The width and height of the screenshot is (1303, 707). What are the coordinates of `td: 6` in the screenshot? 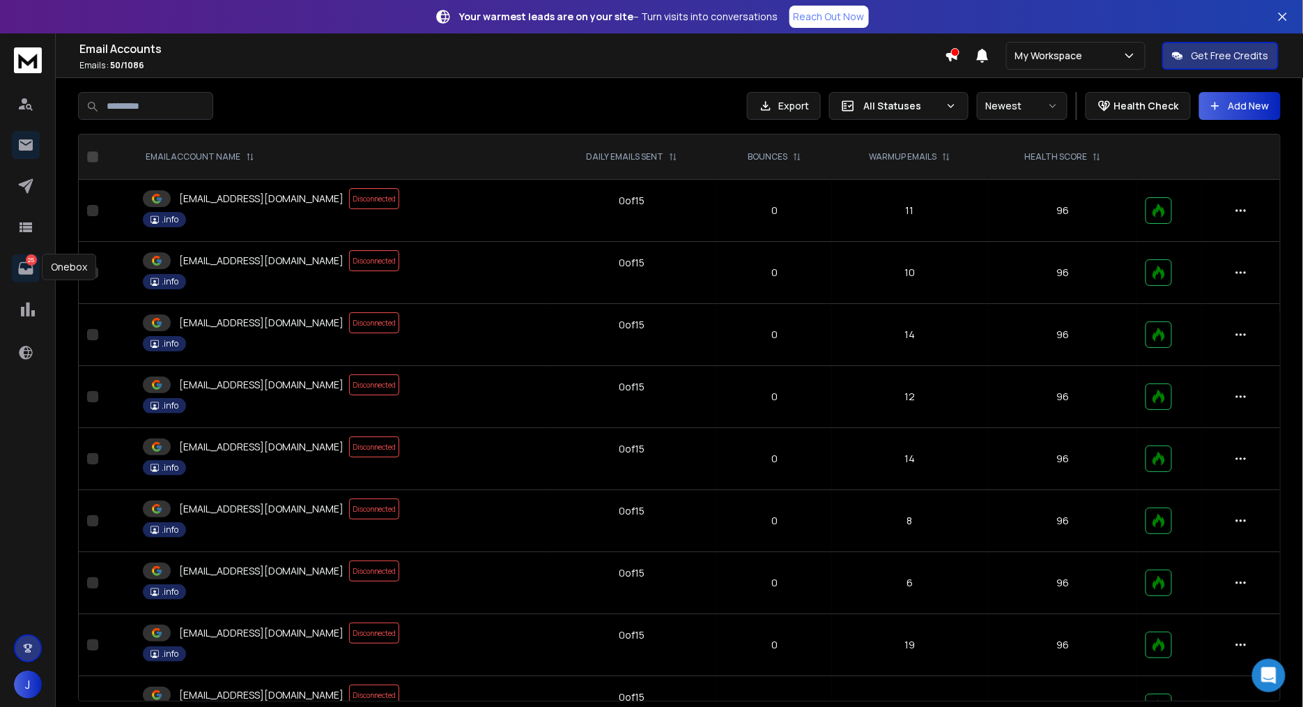 It's located at (910, 583).